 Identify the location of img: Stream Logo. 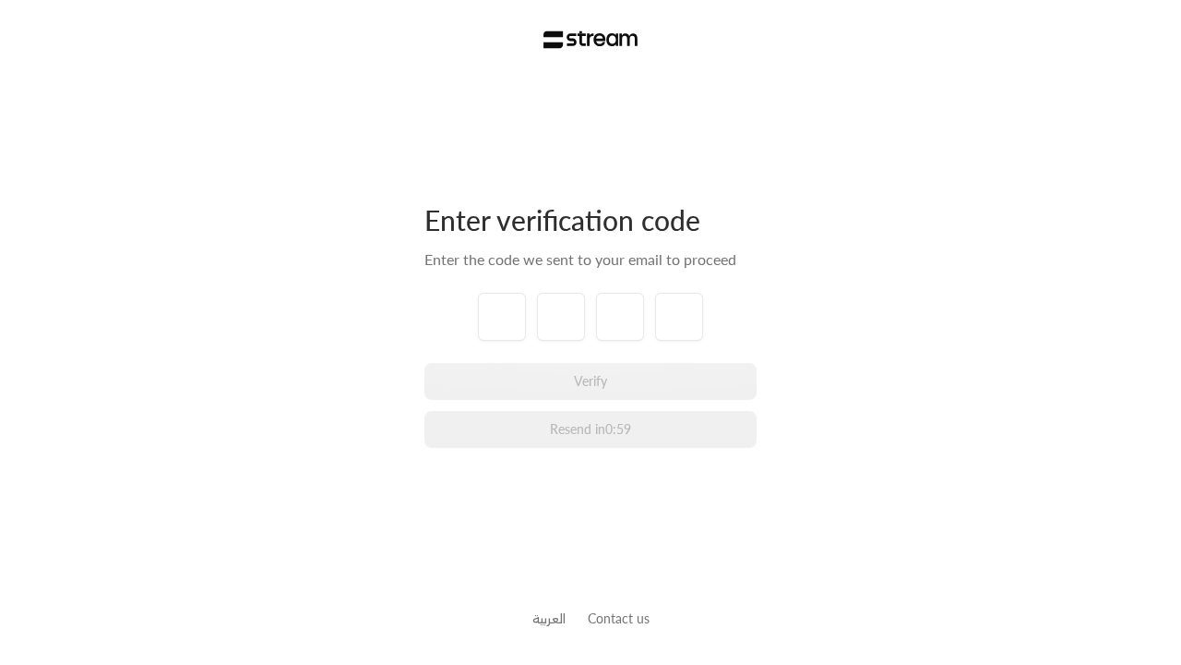
(591, 40).